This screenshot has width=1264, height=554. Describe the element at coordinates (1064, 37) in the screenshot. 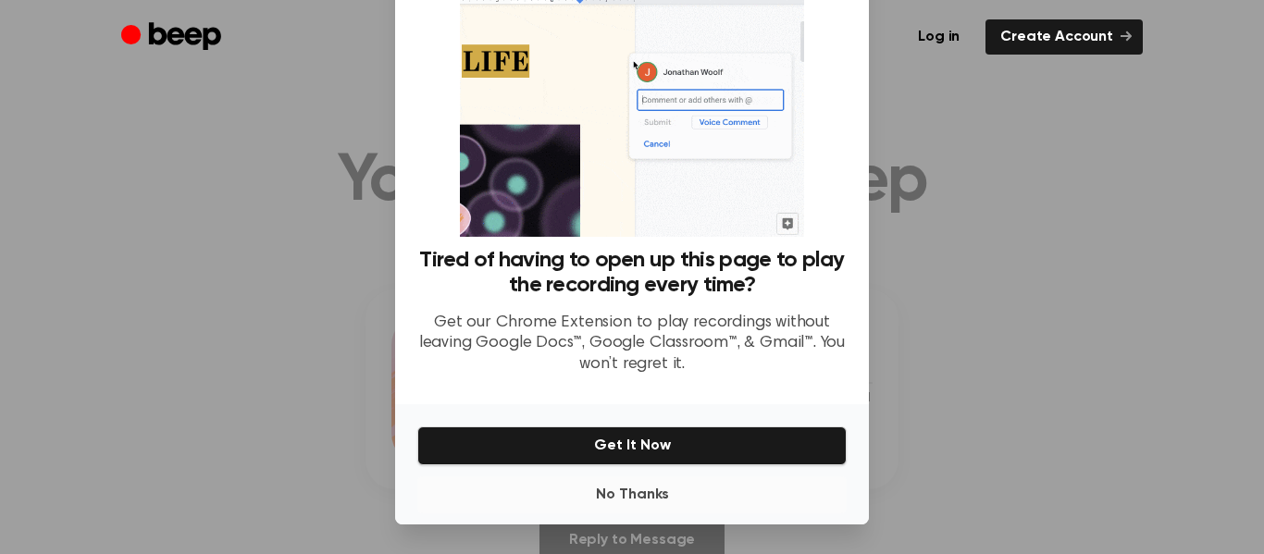

I see `a: Create Account` at that location.